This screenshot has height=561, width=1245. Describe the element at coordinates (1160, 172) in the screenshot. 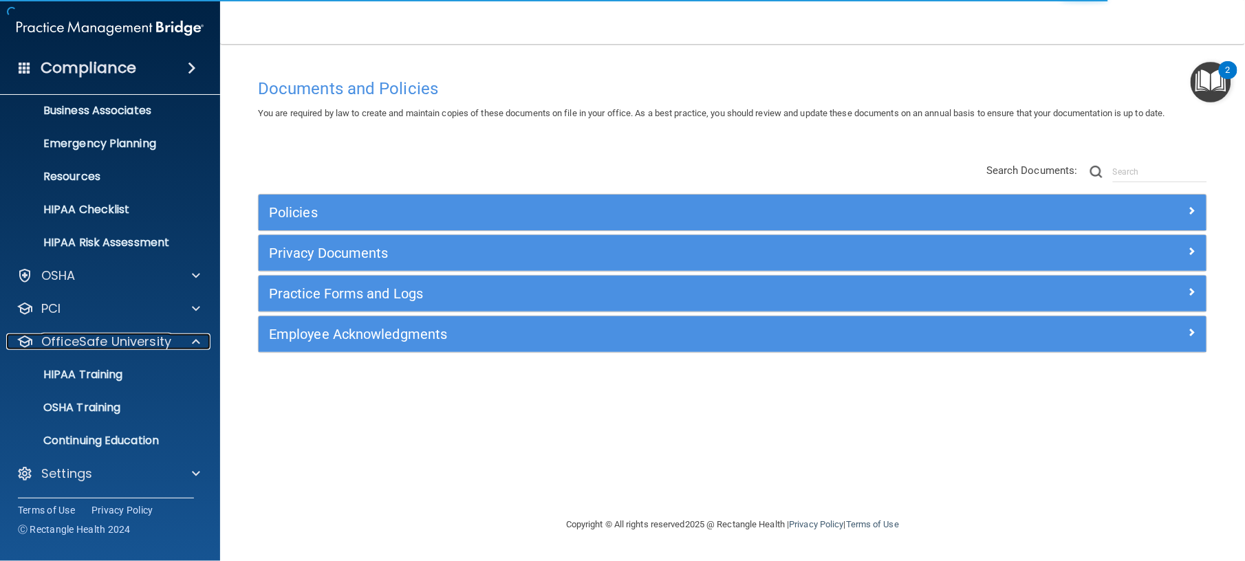

I see `input: Search` at that location.